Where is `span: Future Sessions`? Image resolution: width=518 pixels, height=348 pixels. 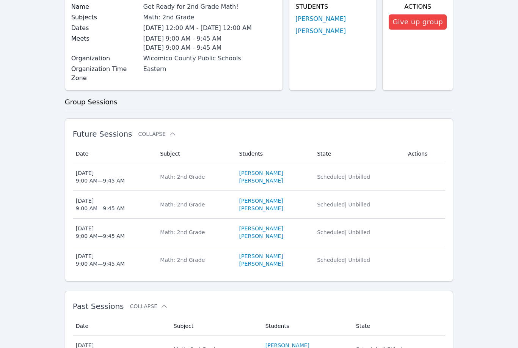
span: Future Sessions is located at coordinates (102, 134).